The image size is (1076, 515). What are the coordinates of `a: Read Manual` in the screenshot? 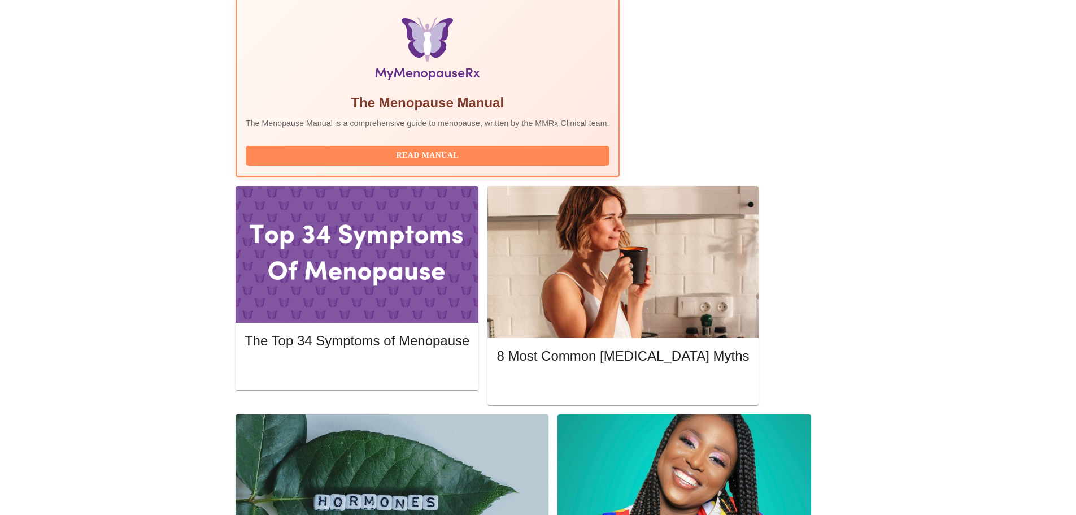 It's located at (429, 154).